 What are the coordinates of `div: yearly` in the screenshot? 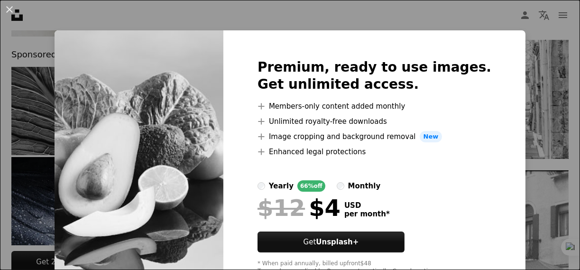 It's located at (281, 186).